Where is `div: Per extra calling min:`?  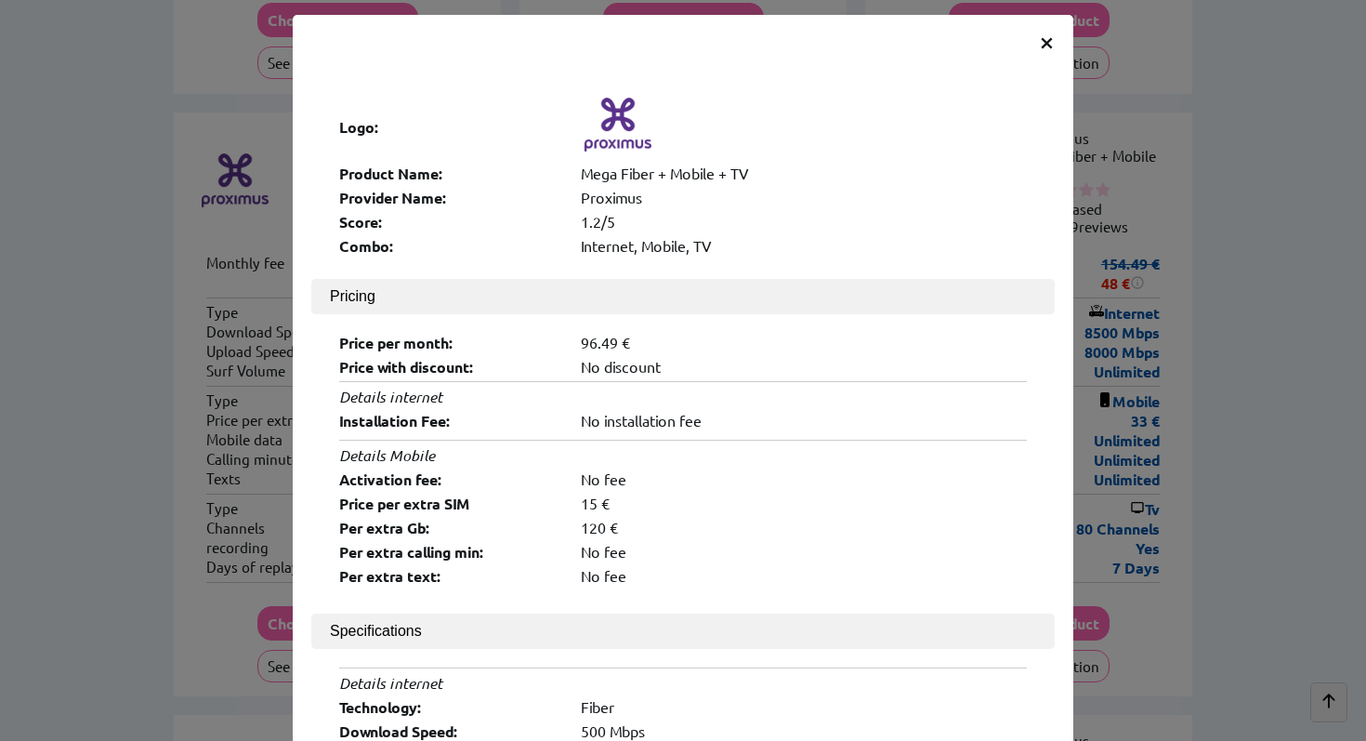 div: Per extra calling min: is located at coordinates (451, 551).